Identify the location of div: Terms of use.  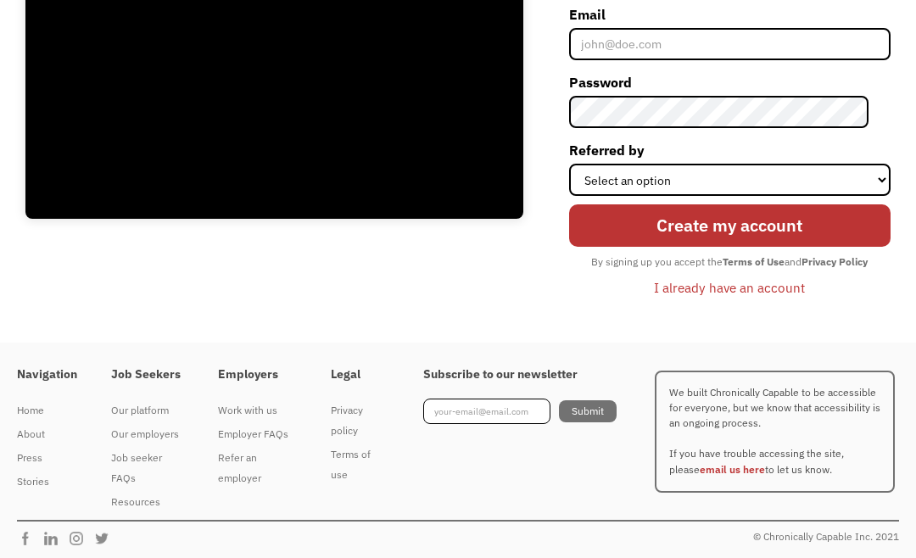
(359, 465).